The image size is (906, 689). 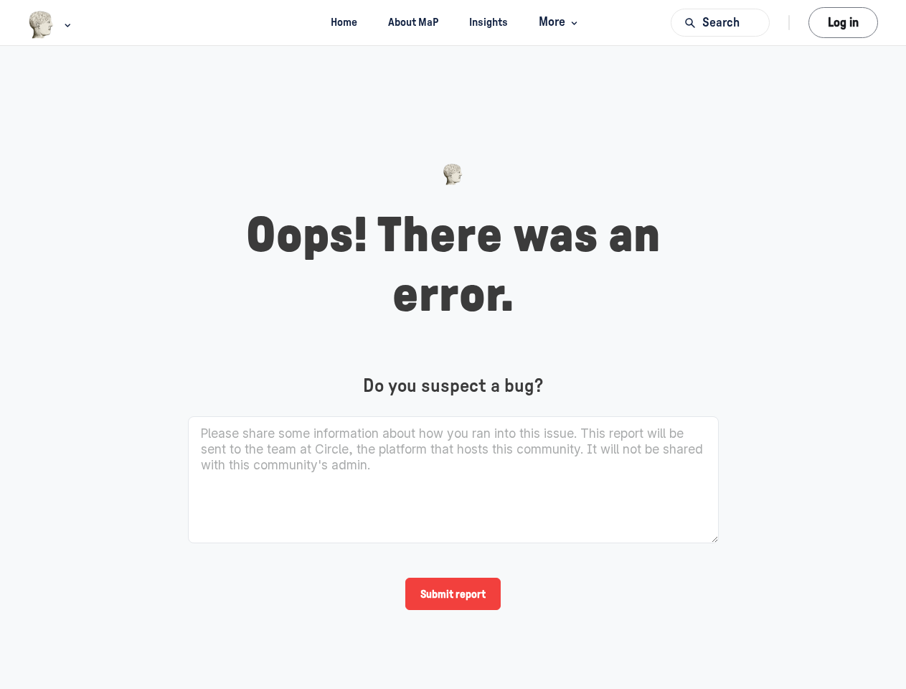 I want to click on a: Home, so click(x=344, y=22).